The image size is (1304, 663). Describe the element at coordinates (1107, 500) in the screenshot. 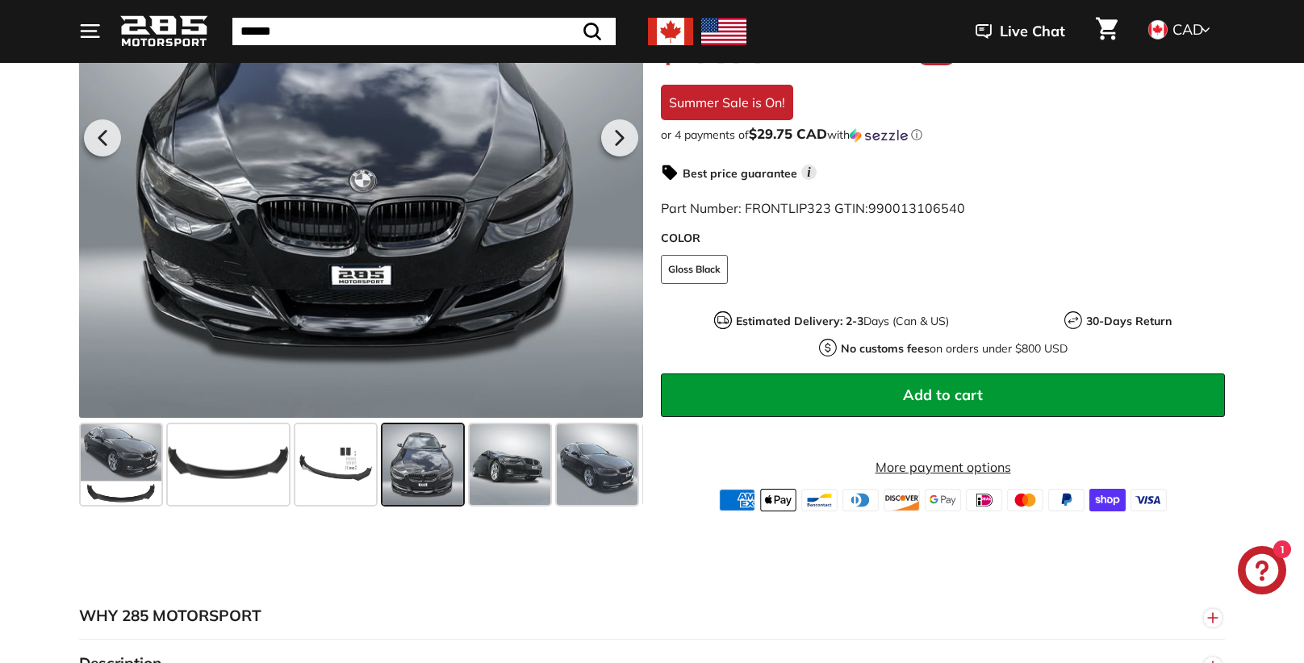

I see `img: shopify_pay` at that location.